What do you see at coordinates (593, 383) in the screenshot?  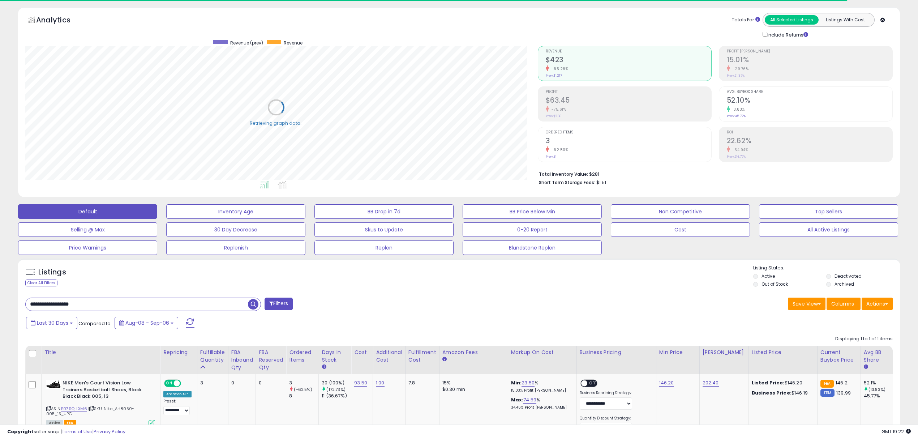 I see `span: OFF` at bounding box center [593, 383].